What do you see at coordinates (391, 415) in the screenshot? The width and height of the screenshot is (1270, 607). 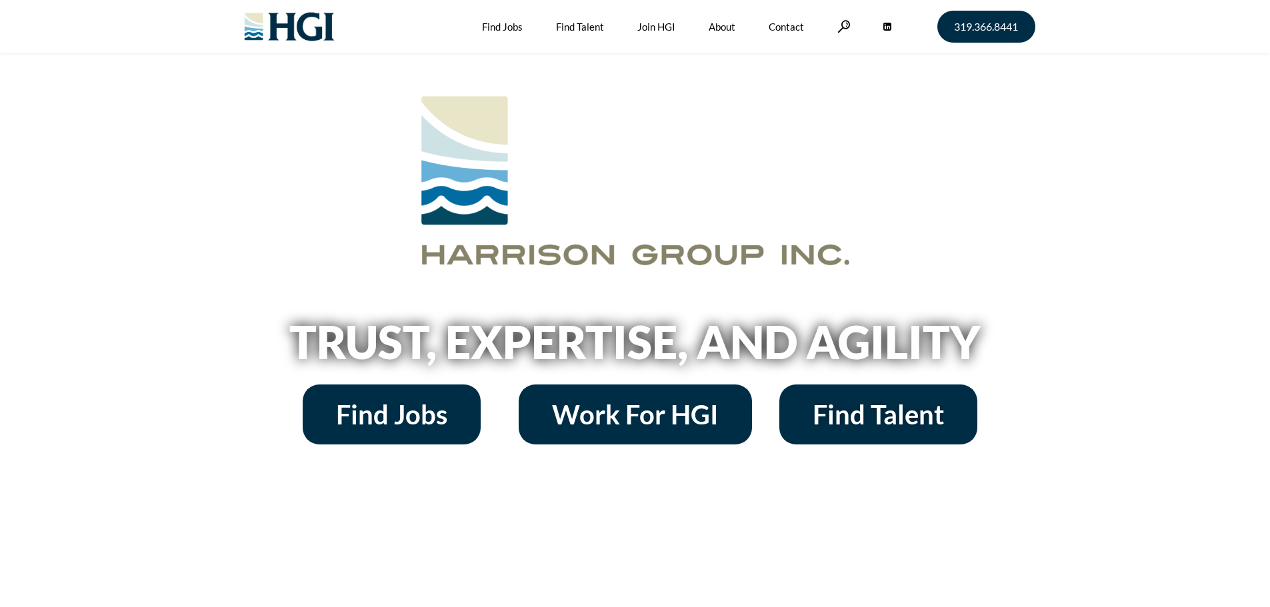 I see `a: Find Jobs` at bounding box center [391, 415].